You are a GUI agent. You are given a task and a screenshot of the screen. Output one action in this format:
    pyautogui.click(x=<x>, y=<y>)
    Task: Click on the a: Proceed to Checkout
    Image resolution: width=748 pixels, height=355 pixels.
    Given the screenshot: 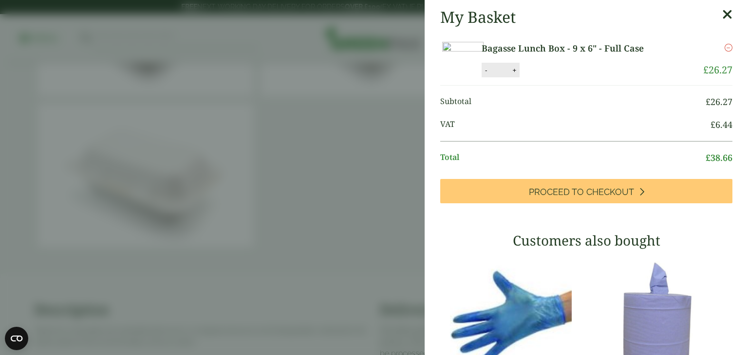 What is the action you would take?
    pyautogui.click(x=586, y=191)
    